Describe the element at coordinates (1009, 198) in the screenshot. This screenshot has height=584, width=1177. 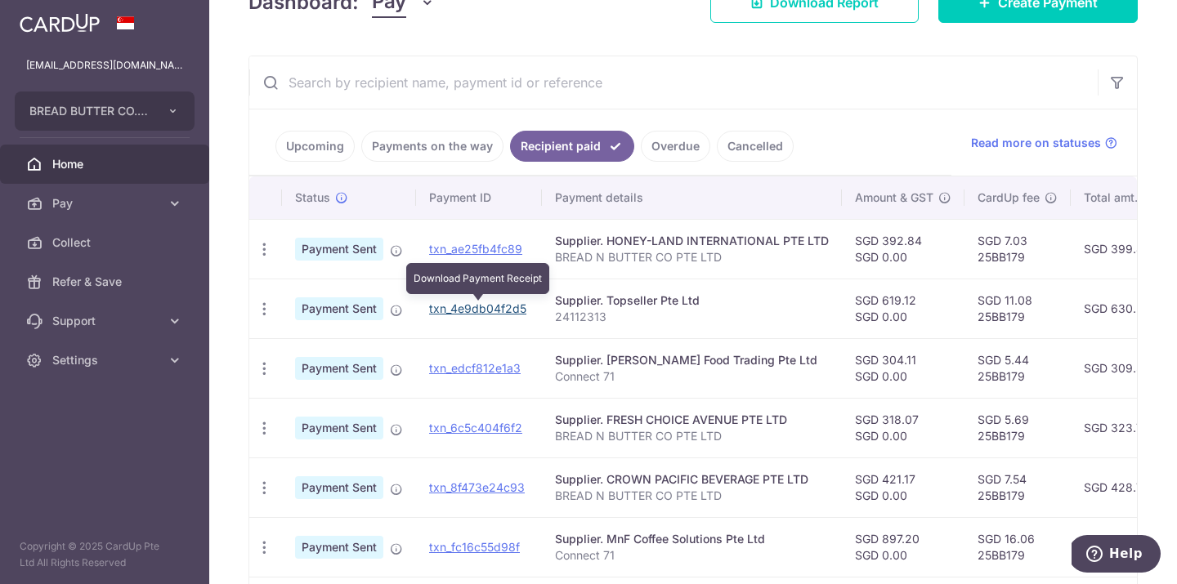
I see `span: CardUp fee` at that location.